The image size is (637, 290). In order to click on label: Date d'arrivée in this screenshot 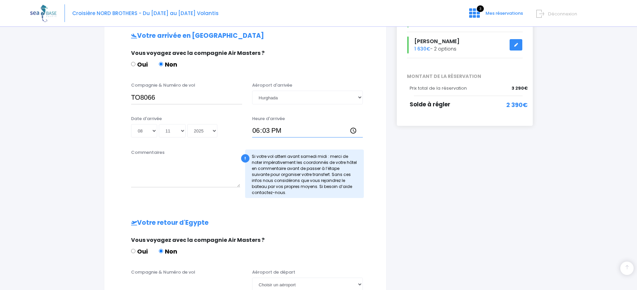, I will do `click(146, 119)`.